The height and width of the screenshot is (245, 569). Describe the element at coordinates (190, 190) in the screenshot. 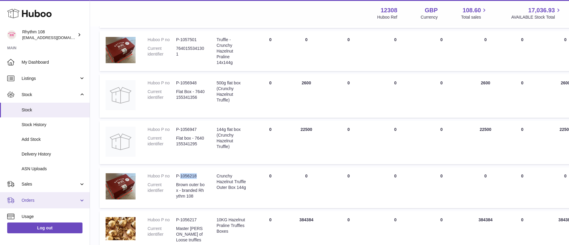

I see `dd: Brown outer box - branded Rhythm 108` at that location.